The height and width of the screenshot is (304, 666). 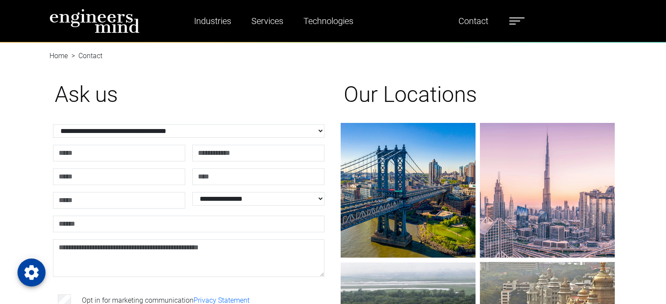 What do you see at coordinates (85, 56) in the screenshot?
I see `li: Contact` at bounding box center [85, 56].